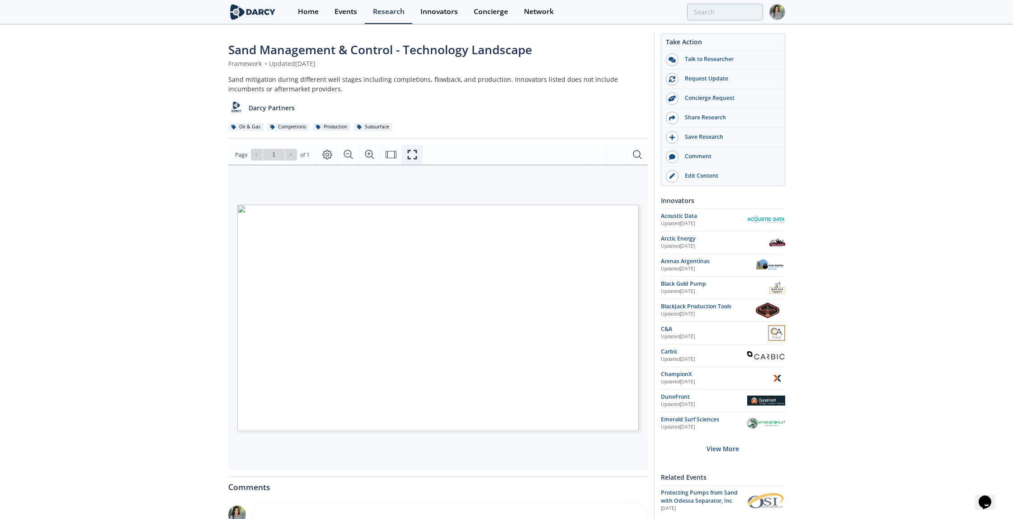 The image size is (1013, 519). What do you see at coordinates (699, 496) in the screenshot?
I see `span: Protecting Pumps from Sand with Odessa Separator, Inc` at bounding box center [699, 496].